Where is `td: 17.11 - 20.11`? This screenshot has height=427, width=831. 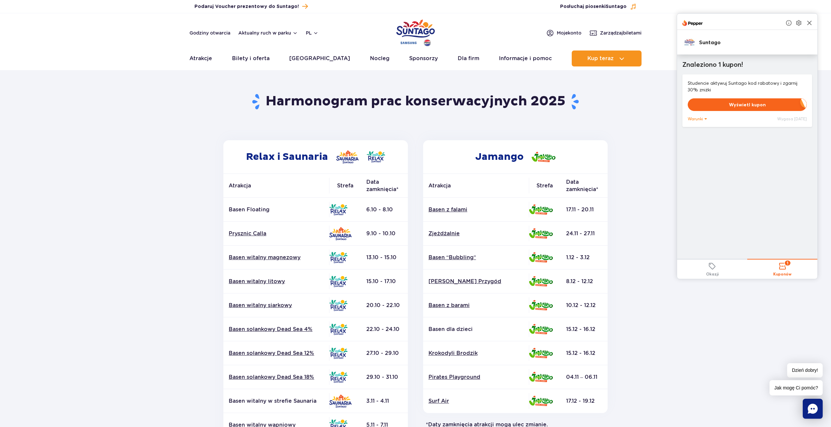
td: 17.11 - 20.11 is located at coordinates (584, 210).